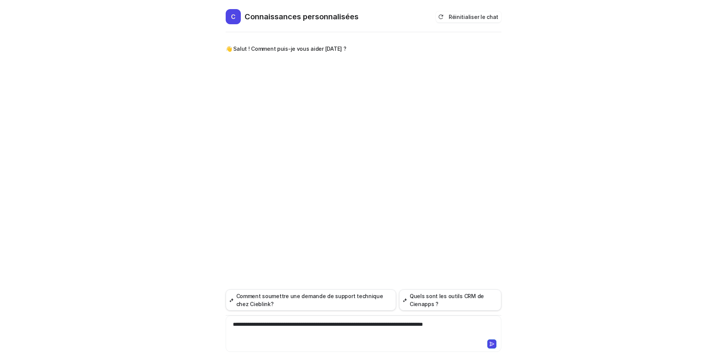 Image resolution: width=727 pixels, height=361 pixels. What do you see at coordinates (301, 17) in the screenshot?
I see `font: Connaissances personnalisées` at bounding box center [301, 17].